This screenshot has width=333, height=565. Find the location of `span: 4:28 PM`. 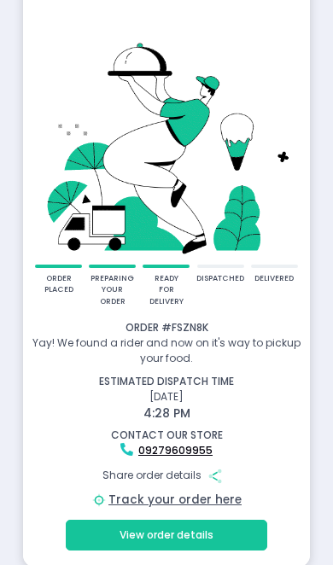

span: 4:28 PM is located at coordinates (166, 413).